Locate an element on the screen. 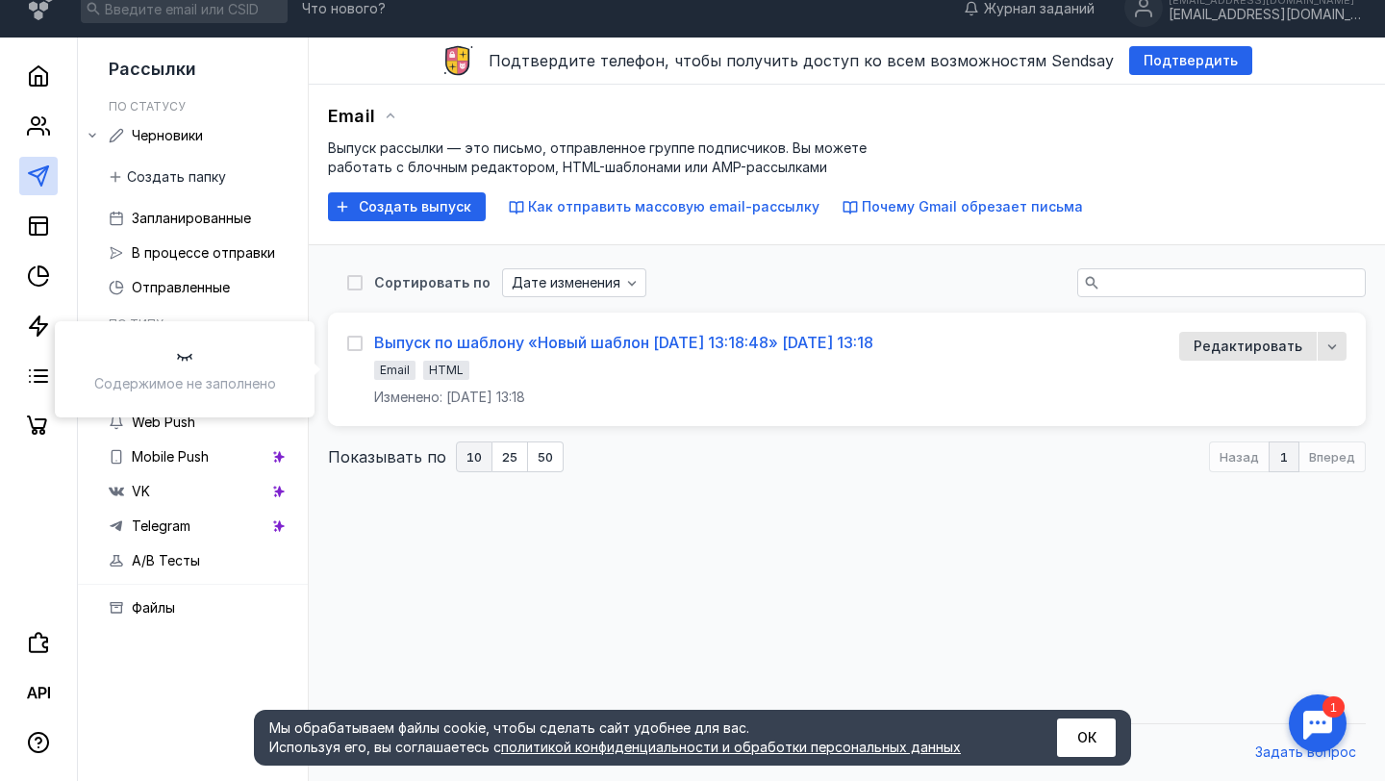  div: Мы обрабатываем файлы cookie, чтобы сделать сайт удобнее для вас. Используя его, вы соглашаетесь c is located at coordinates (640, 738).